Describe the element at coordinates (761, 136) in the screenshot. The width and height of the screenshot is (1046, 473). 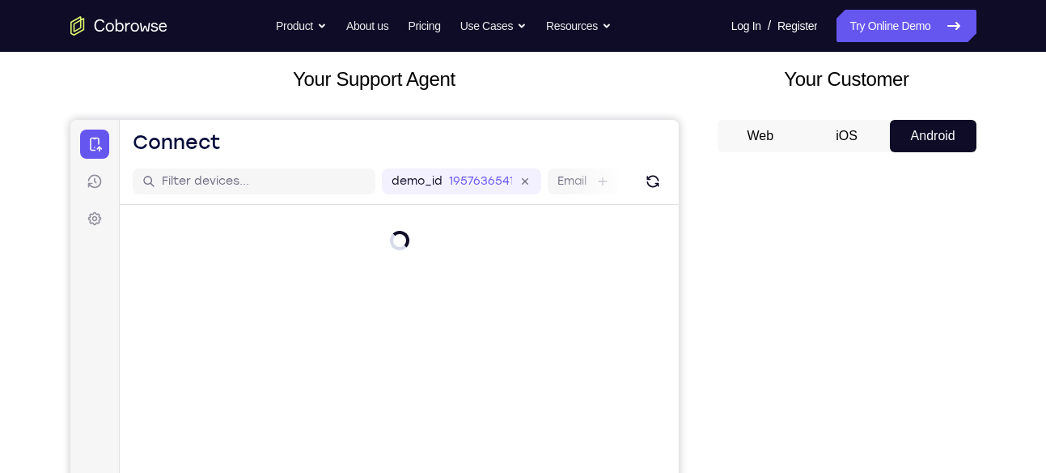
I see `button: Web` at that location.